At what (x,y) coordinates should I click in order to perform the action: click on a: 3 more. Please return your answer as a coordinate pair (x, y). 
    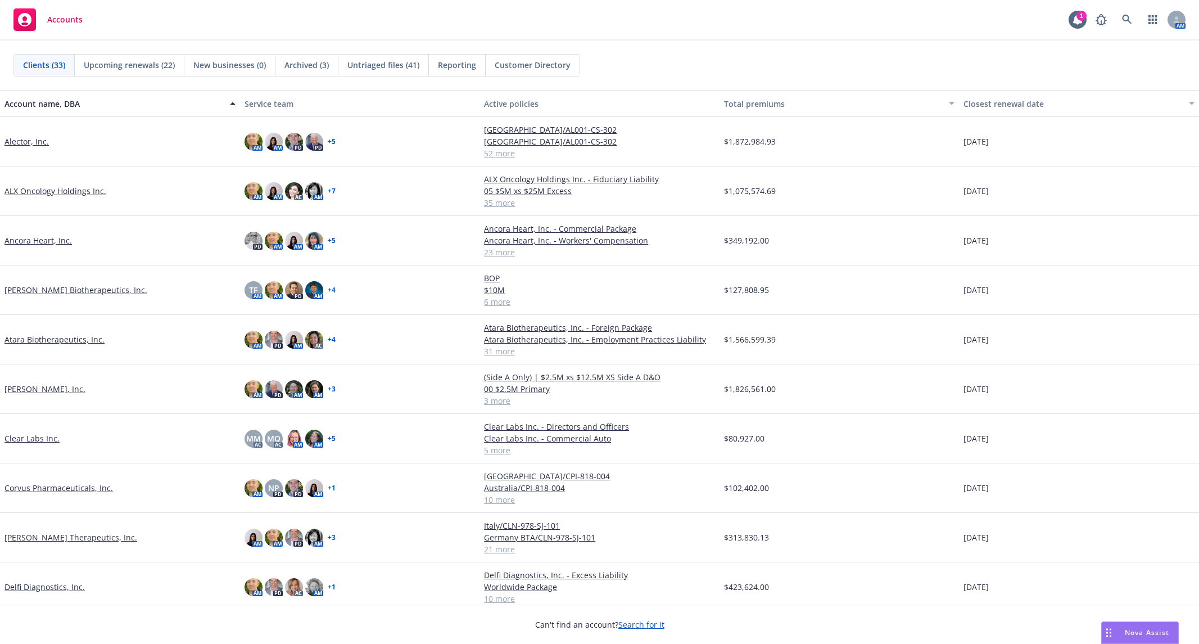
    Looking at the image, I should click on (599, 400).